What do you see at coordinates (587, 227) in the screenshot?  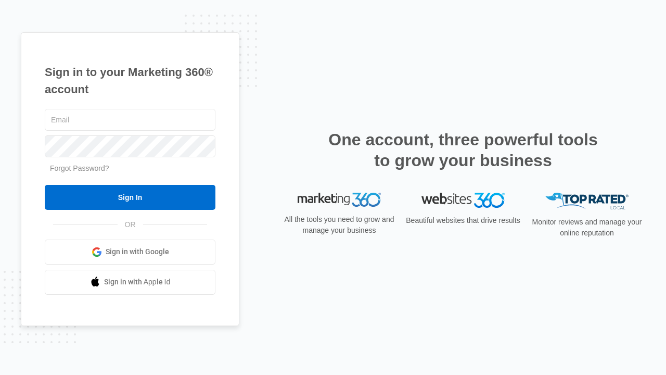 I see `p: Monitor reviews and manage your online reputation` at bounding box center [587, 227].